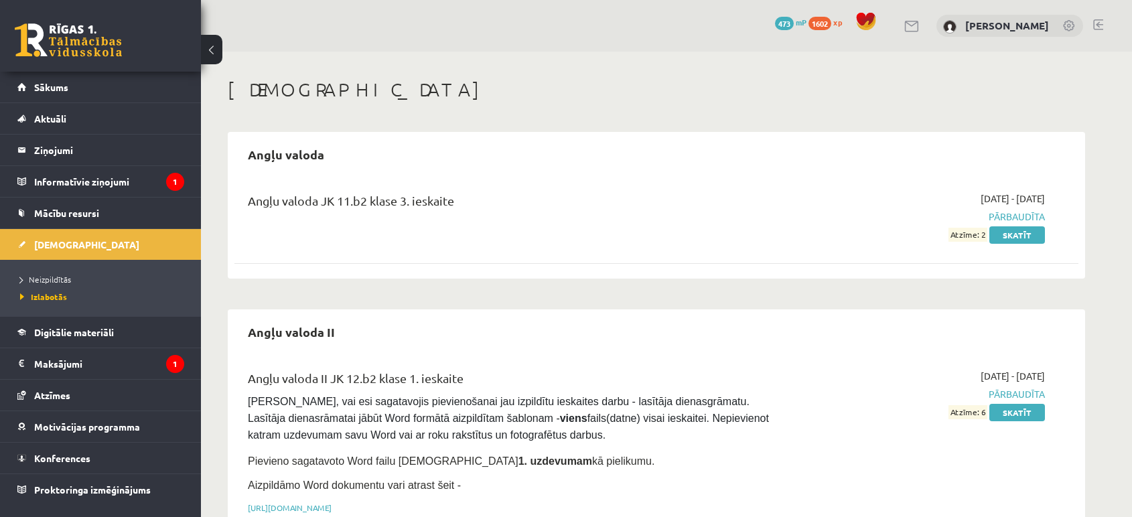 The width and height of the screenshot is (1132, 517). I want to click on a: Sākums, so click(100, 87).